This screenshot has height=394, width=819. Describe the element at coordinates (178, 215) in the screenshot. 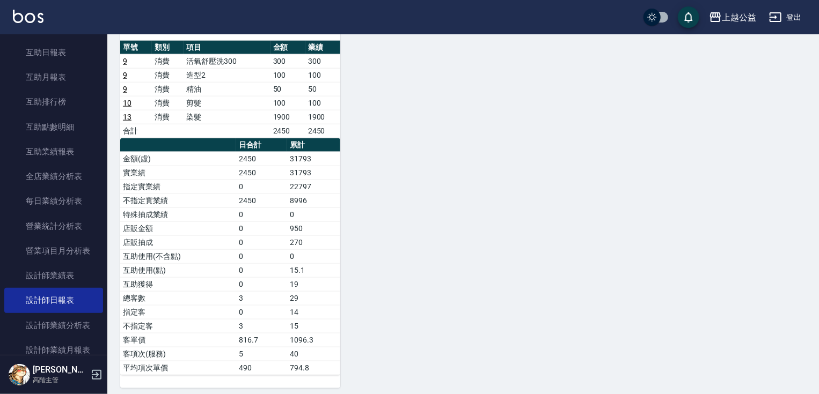

I see `td: 特殊抽成業績` at that location.